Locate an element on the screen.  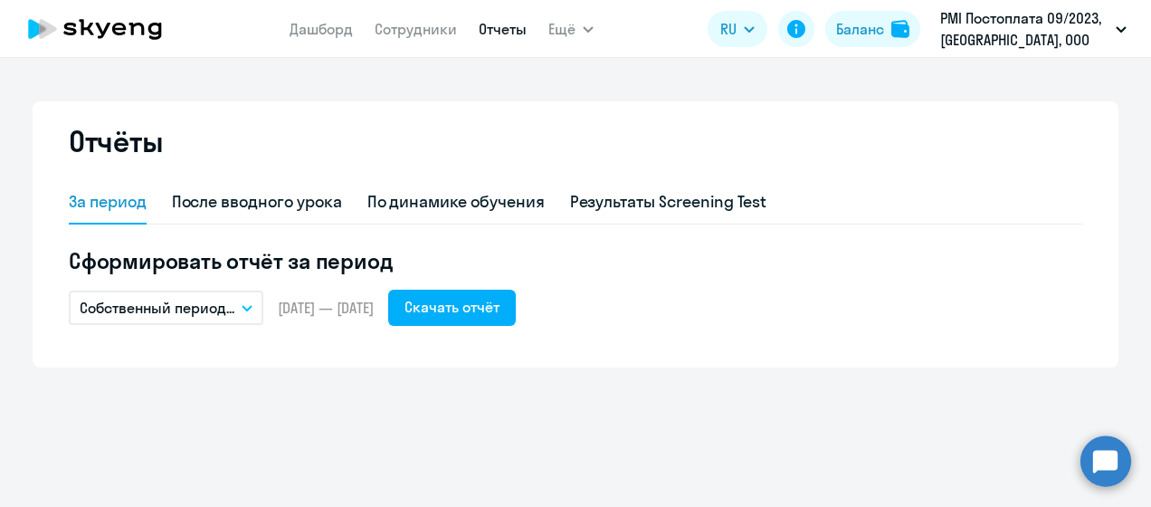
a: Балансbalance is located at coordinates (873, 29).